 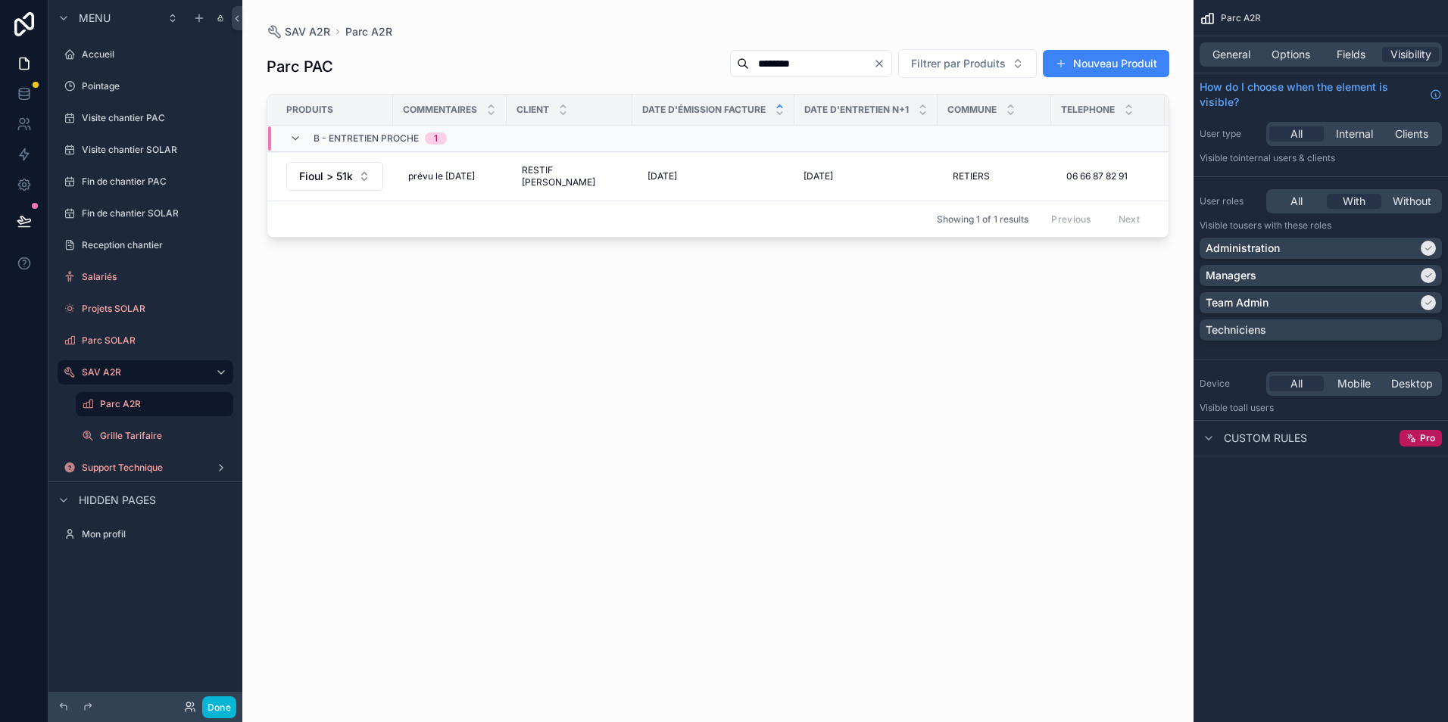 I want to click on span: Commentaires, so click(x=440, y=110).